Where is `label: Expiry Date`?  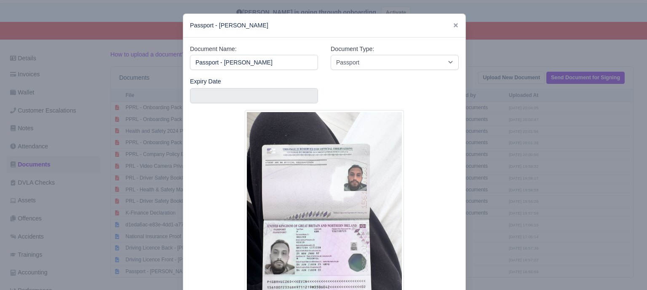 label: Expiry Date is located at coordinates (206, 81).